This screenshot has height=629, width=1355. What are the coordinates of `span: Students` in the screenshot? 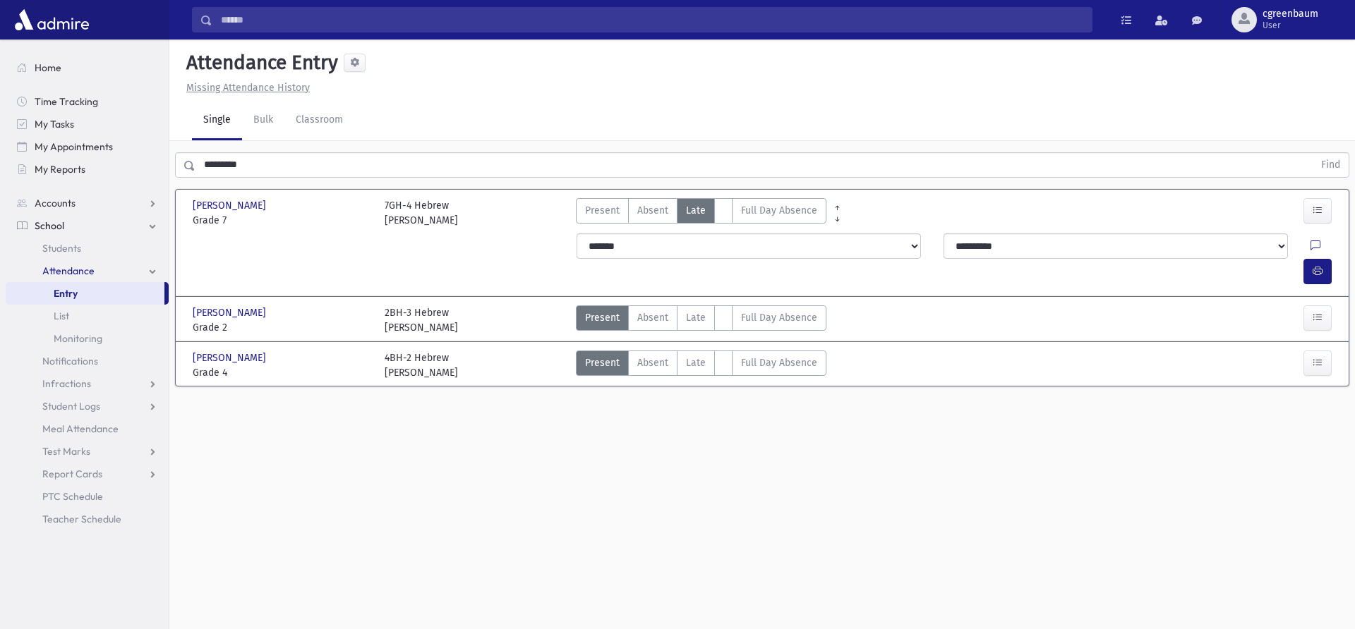 It's located at (61, 248).